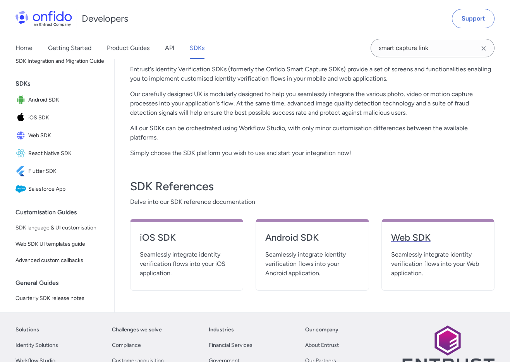 This screenshot has height=362, width=510. What do you see at coordinates (312, 240) in the screenshot?
I see `a: Android SDK` at bounding box center [312, 240].